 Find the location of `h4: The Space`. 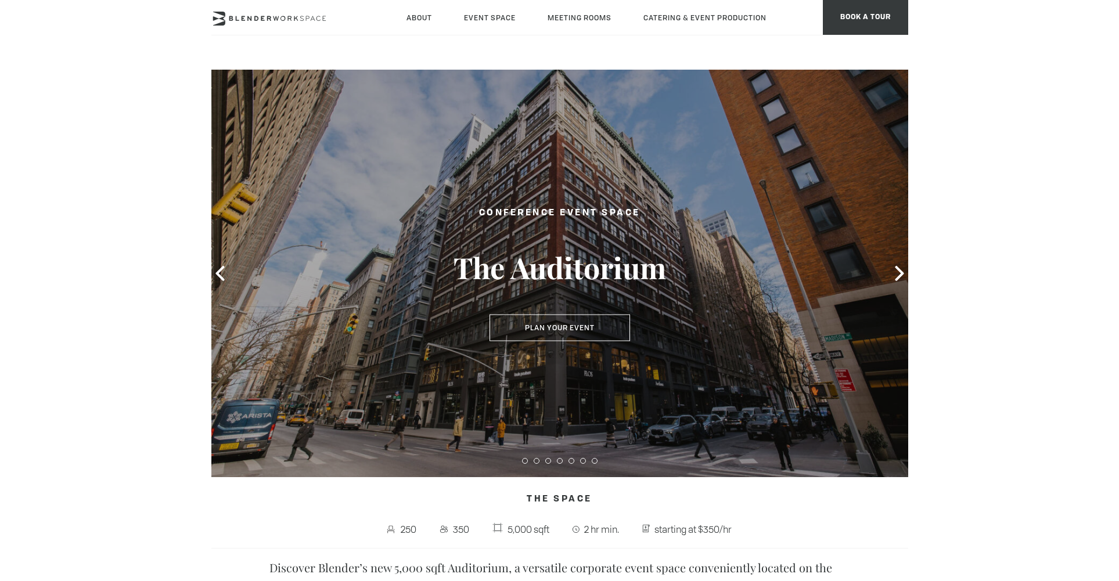

h4: The Space is located at coordinates (560, 500).